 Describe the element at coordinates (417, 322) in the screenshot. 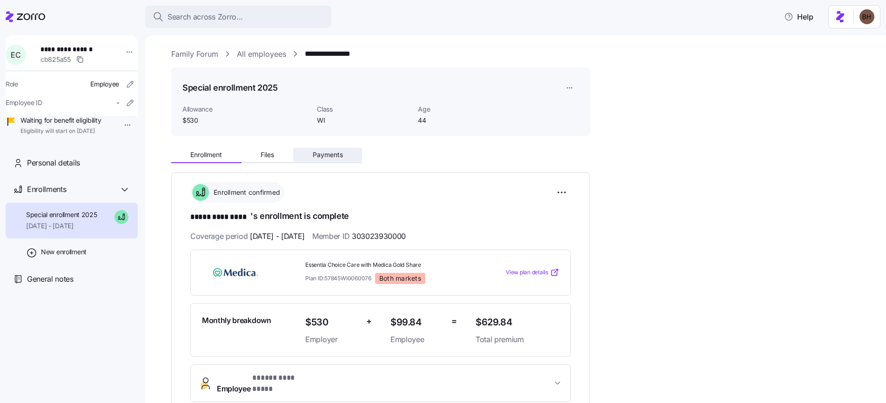

I see `span: $99.84` at that location.